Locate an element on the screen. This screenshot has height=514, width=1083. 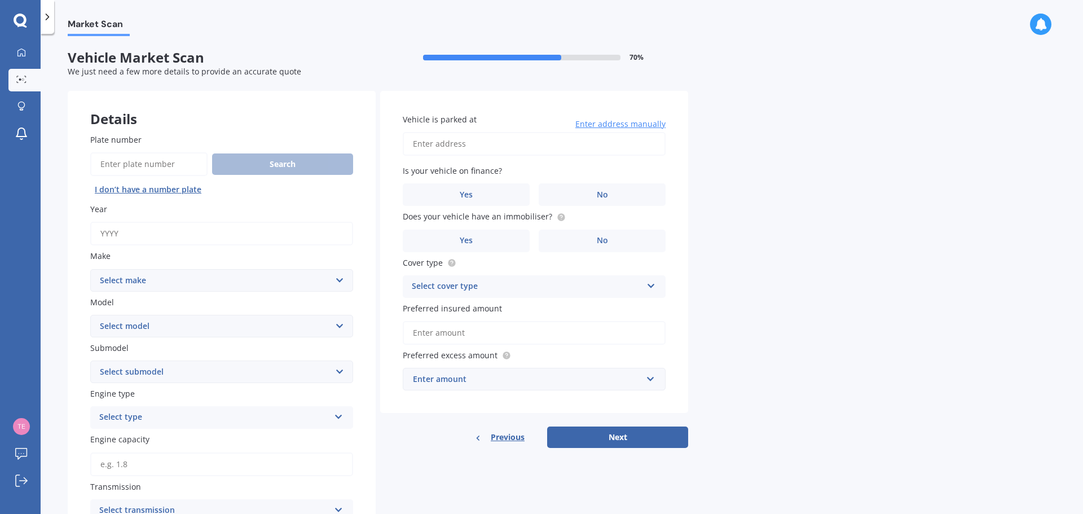
span: Submodel is located at coordinates (109, 347).